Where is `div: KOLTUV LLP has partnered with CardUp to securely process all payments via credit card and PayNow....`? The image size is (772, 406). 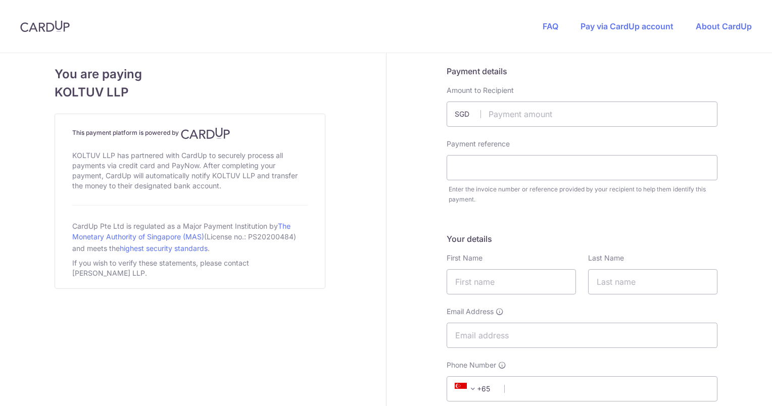 div: KOLTUV LLP has partnered with CardUp to securely process all payments via credit card and PayNow.... is located at coordinates (190, 171).